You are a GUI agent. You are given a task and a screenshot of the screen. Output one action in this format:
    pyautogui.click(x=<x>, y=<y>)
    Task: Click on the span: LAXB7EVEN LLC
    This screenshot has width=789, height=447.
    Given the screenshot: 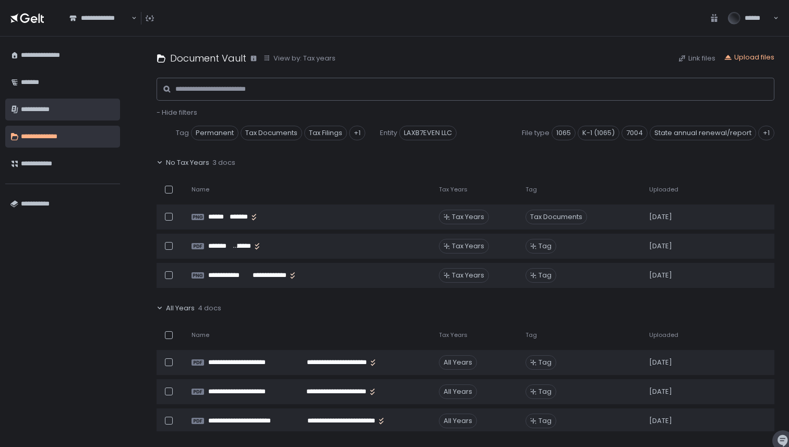 What is the action you would take?
    pyautogui.click(x=428, y=133)
    